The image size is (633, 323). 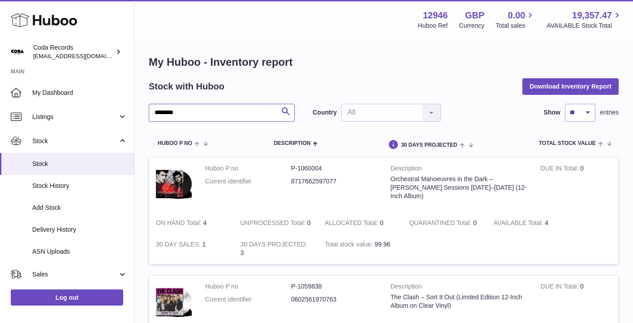 I want to click on strong: UNPROCESSED Total, so click(x=273, y=224).